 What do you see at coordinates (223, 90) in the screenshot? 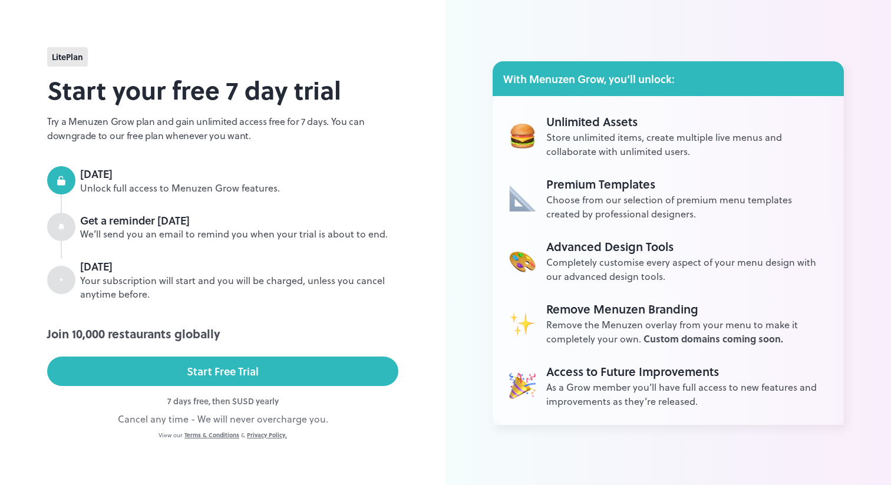
I see `h2: Start your free 7 day trial` at bounding box center [223, 90].